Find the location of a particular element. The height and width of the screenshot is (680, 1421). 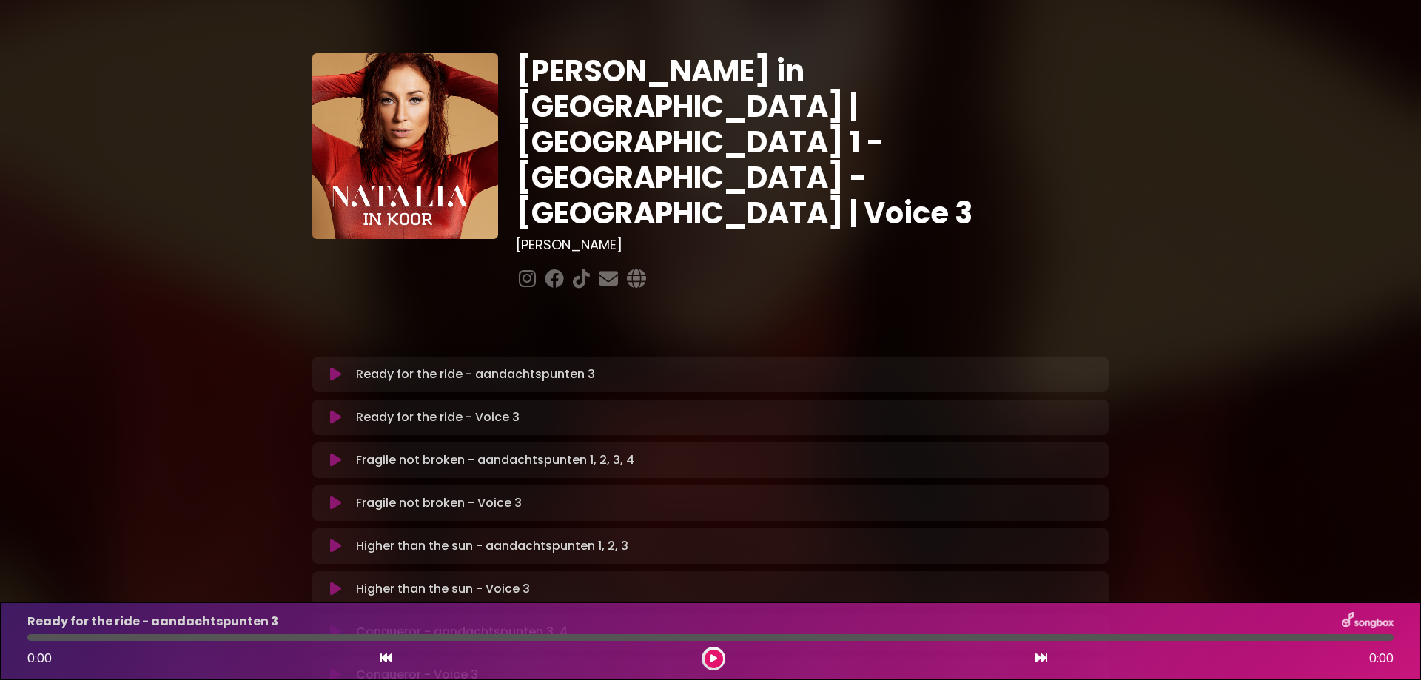

img: songbox-logo-white.png is located at coordinates (1367, 622).